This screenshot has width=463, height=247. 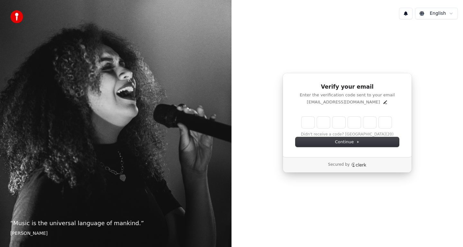 What do you see at coordinates (347, 87) in the screenshot?
I see `h1: Verify your email` at bounding box center [347, 87].